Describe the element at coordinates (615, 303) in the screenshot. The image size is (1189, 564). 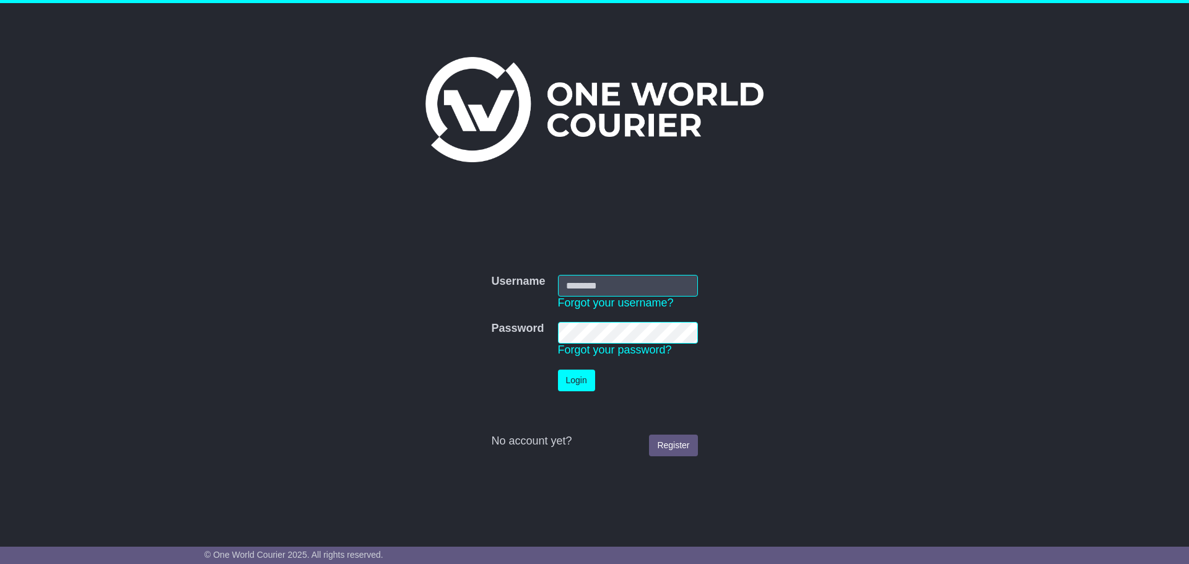
I see `a: Forgot your username?` at that location.